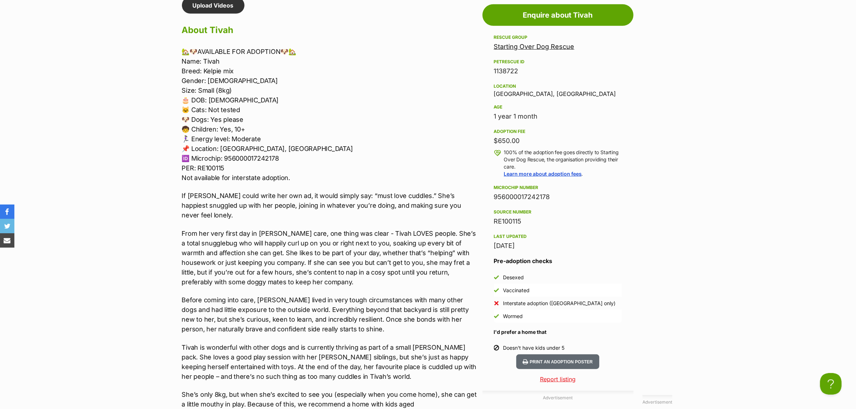 The width and height of the screenshot is (856, 409). What do you see at coordinates (558, 197) in the screenshot?
I see `div: 956000017242178` at bounding box center [558, 197].